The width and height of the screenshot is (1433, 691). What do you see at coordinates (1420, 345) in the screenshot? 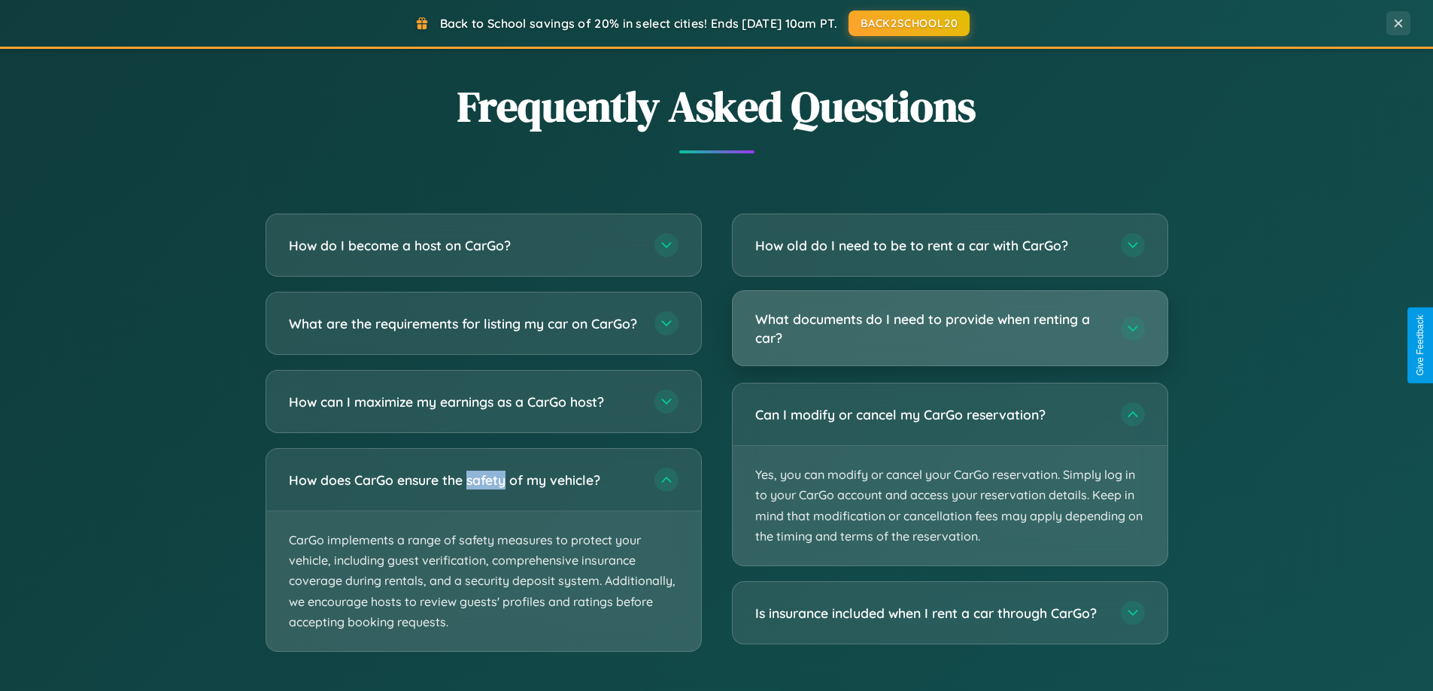
I see `div: Give Feedback` at bounding box center [1420, 345].